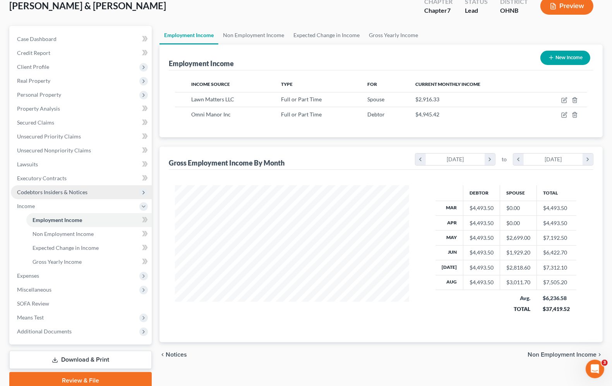  I want to click on div: $2,699.00, so click(518, 238).